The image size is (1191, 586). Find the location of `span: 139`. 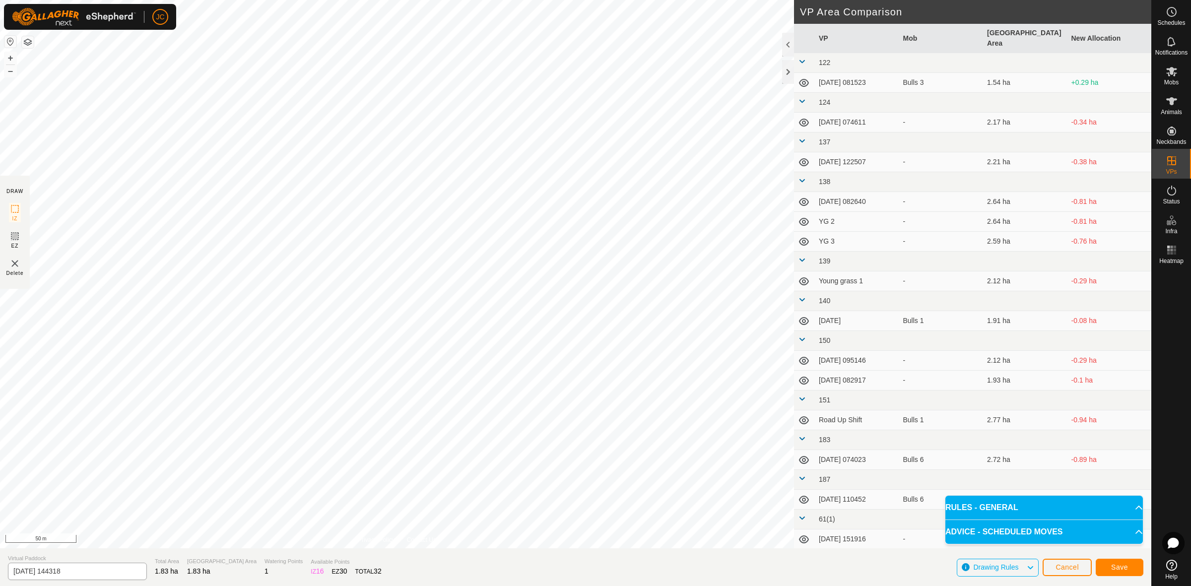

span: 139 is located at coordinates (824, 261).